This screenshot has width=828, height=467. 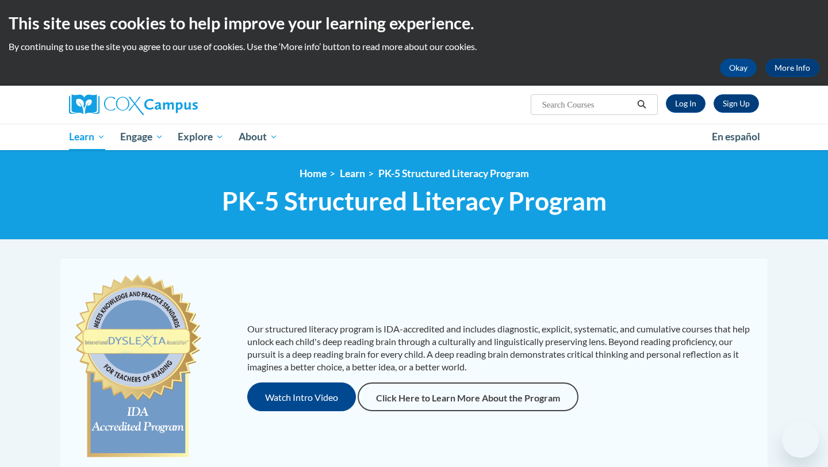 I want to click on a: About, so click(x=258, y=137).